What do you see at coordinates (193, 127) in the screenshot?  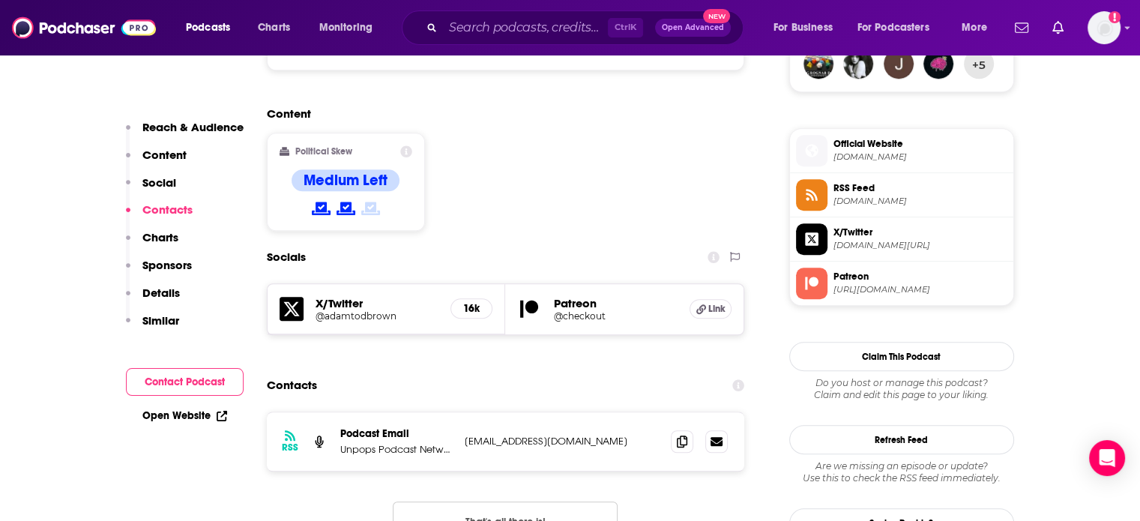 I see `p: Reach & Audience` at bounding box center [193, 127].